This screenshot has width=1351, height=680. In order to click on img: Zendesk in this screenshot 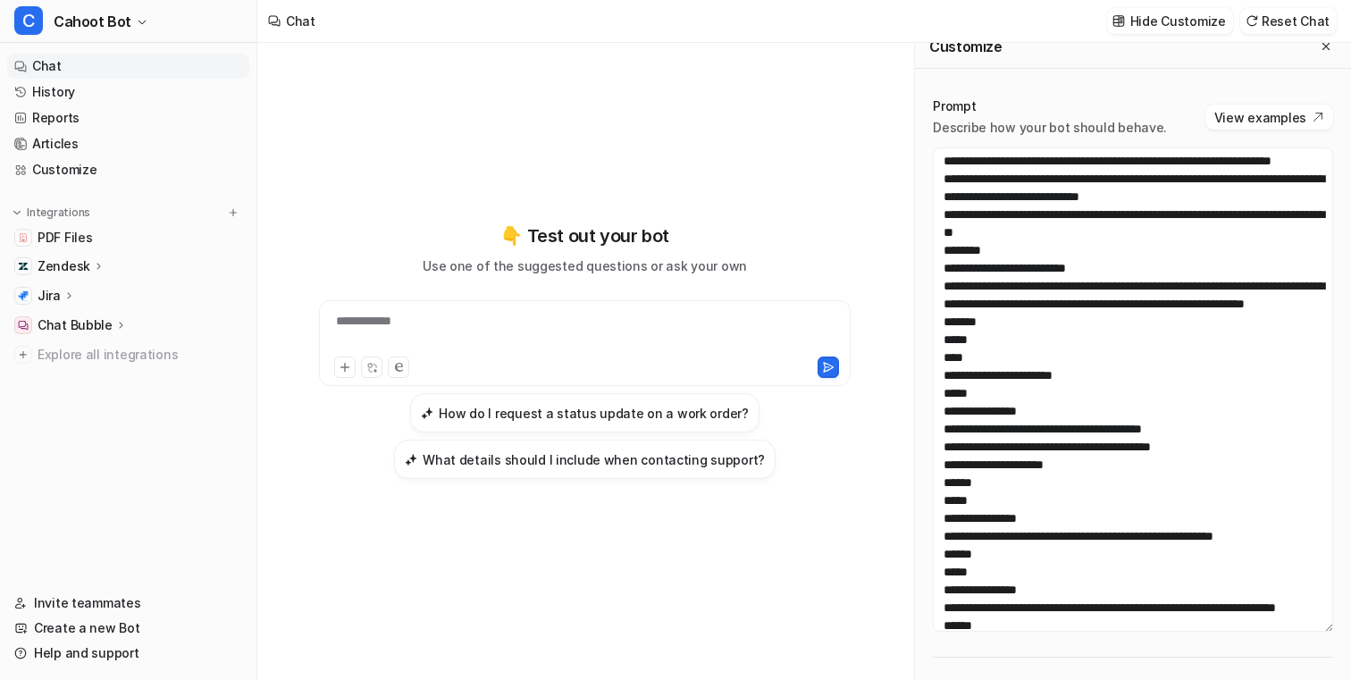, I will do `click(23, 266)`.